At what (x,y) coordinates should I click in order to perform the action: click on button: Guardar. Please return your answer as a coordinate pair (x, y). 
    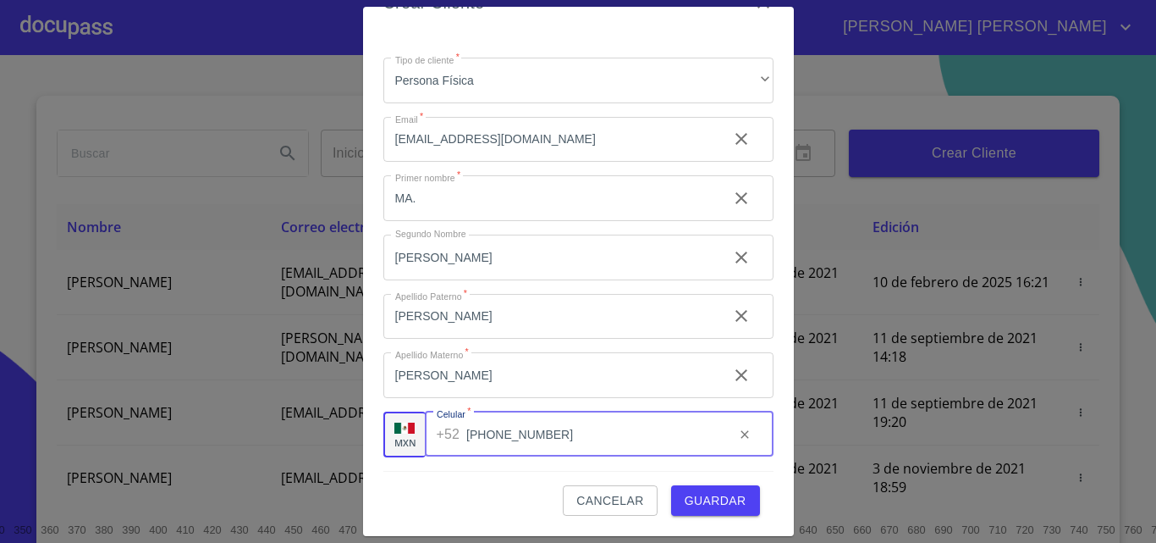
    Looking at the image, I should click on (715, 500).